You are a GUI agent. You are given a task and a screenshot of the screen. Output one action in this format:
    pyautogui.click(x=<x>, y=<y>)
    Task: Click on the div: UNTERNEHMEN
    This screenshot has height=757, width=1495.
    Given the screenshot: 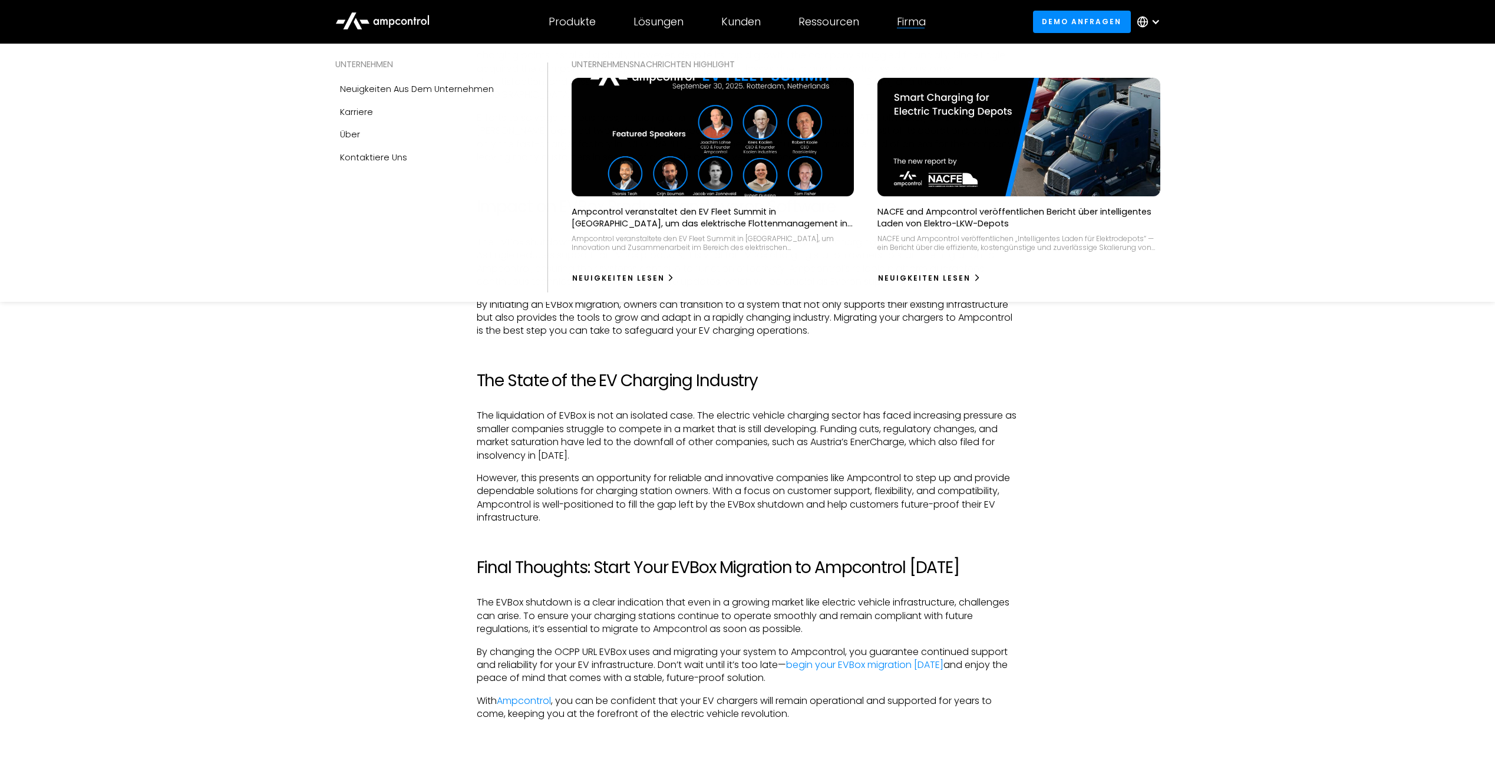 What is the action you would take?
    pyautogui.click(x=430, y=64)
    